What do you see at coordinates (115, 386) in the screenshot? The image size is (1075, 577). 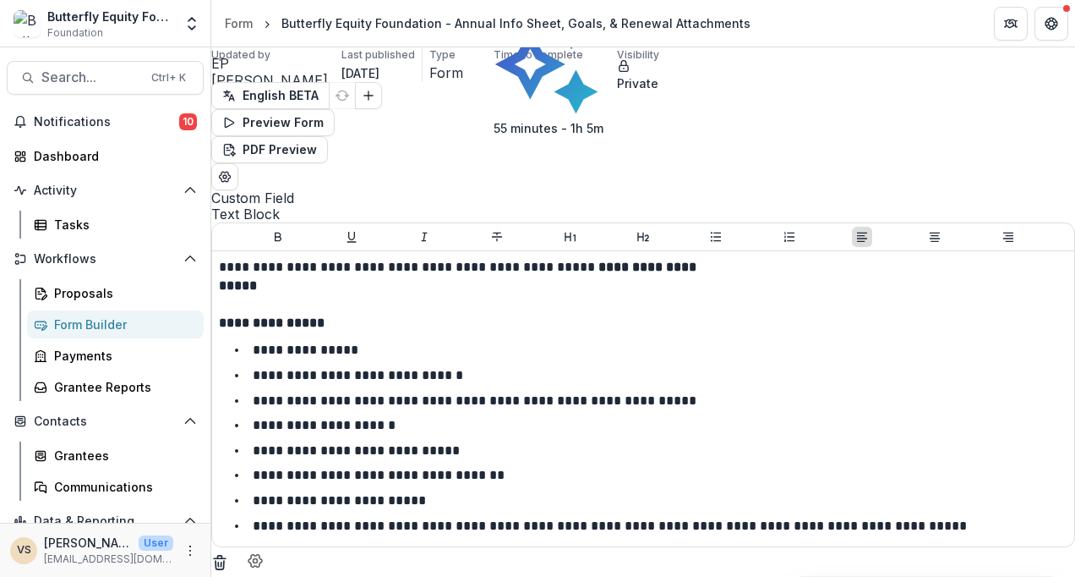 I see `a: Grantee Reports` at bounding box center [115, 386].